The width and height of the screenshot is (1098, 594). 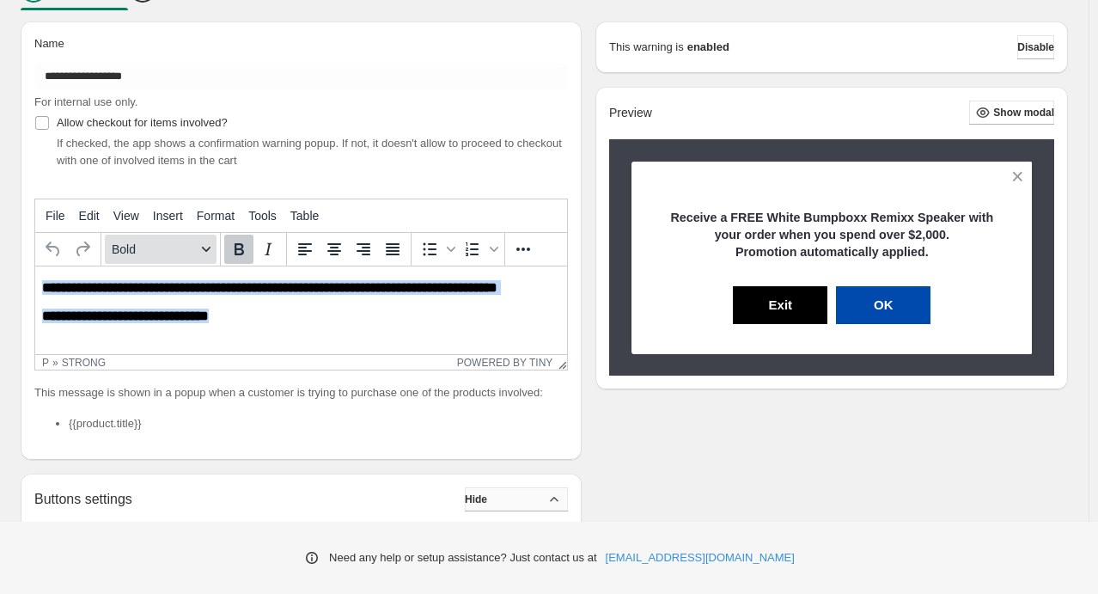 I want to click on button: Redo, so click(x=83, y=249).